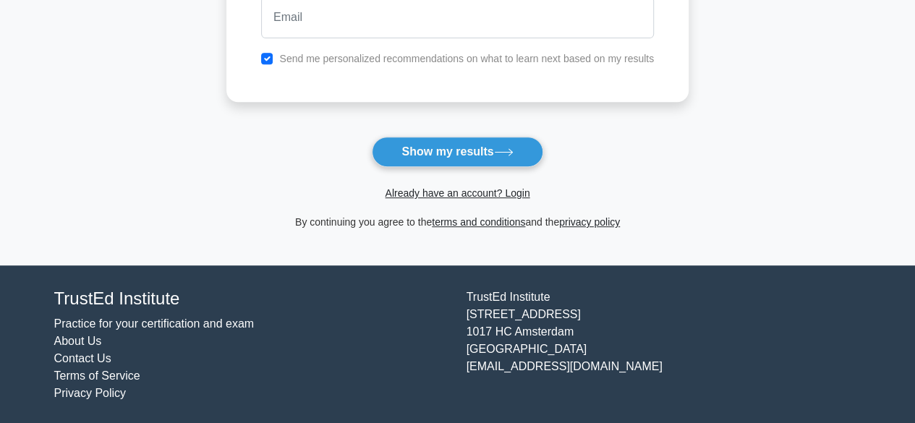 This screenshot has width=915, height=423. Describe the element at coordinates (457, 193) in the screenshot. I see `a: Already have an account? Login` at that location.